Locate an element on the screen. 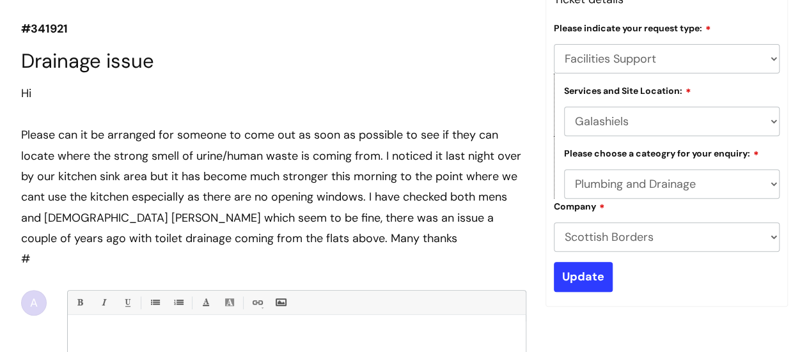  a: Italic (Ctrl-I) is located at coordinates (103, 303).